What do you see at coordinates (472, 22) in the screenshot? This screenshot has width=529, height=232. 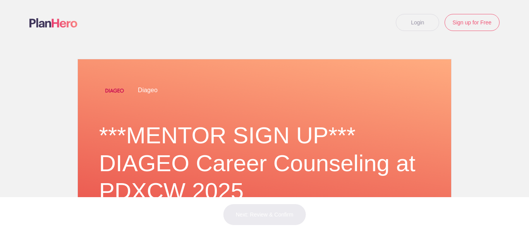 I see `a: Sign up for Free` at bounding box center [472, 22].